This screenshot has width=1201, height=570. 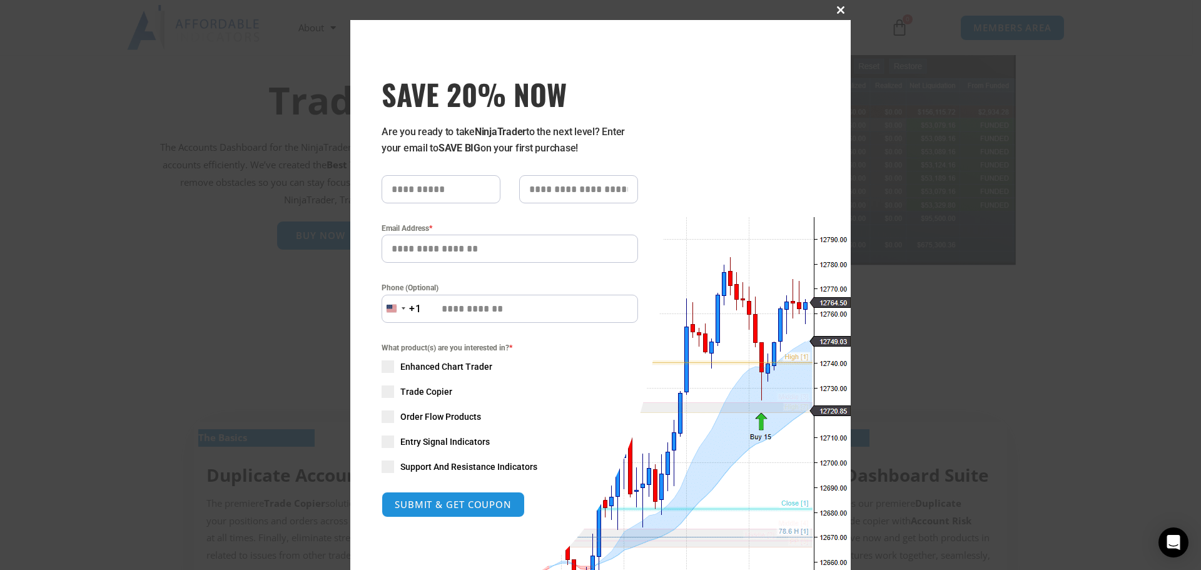 I want to click on button: SUBMIT & GET COUPON, so click(x=453, y=504).